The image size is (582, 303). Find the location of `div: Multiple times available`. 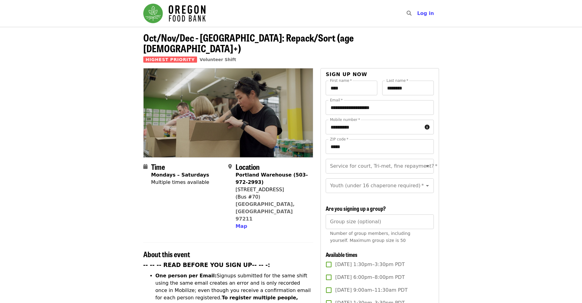

div: Multiple times available is located at coordinates (180, 182).